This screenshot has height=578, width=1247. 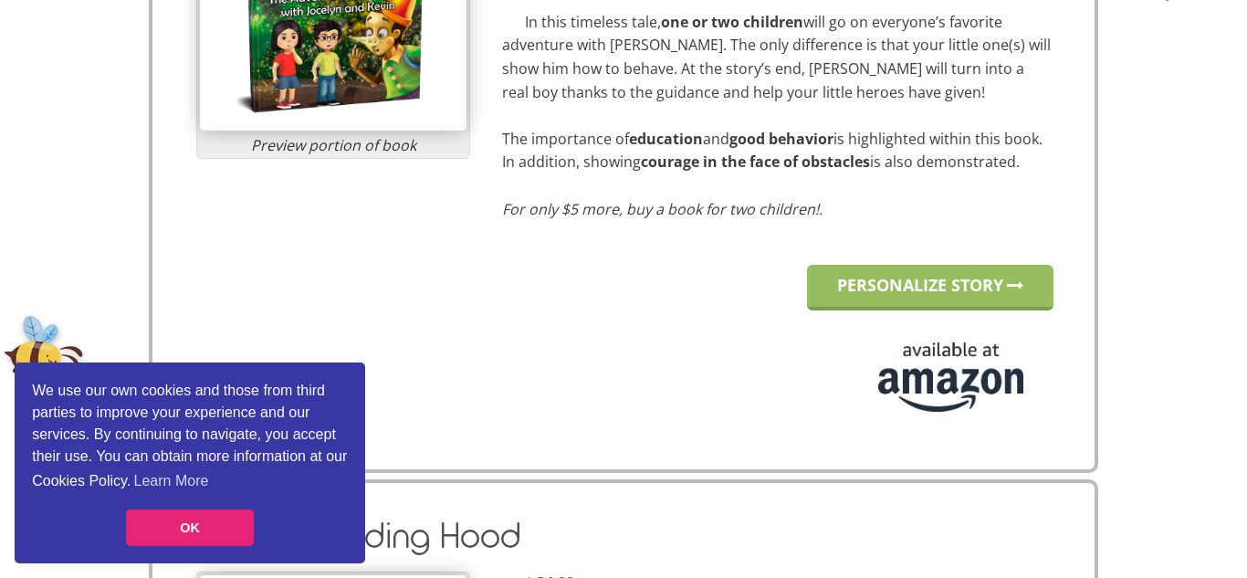 What do you see at coordinates (190, 437) in the screenshot?
I see `span: We use our own cookies and those from third parties to improve your experience and our services. ...` at bounding box center [190, 437].